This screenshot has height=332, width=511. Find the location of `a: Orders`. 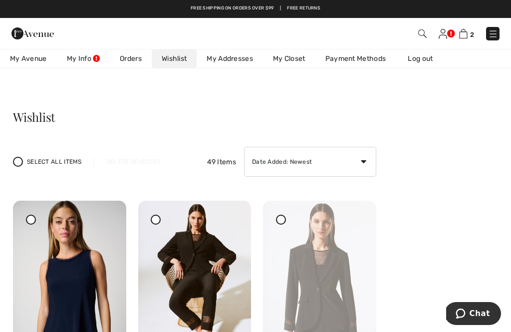

a: Orders is located at coordinates (131, 58).